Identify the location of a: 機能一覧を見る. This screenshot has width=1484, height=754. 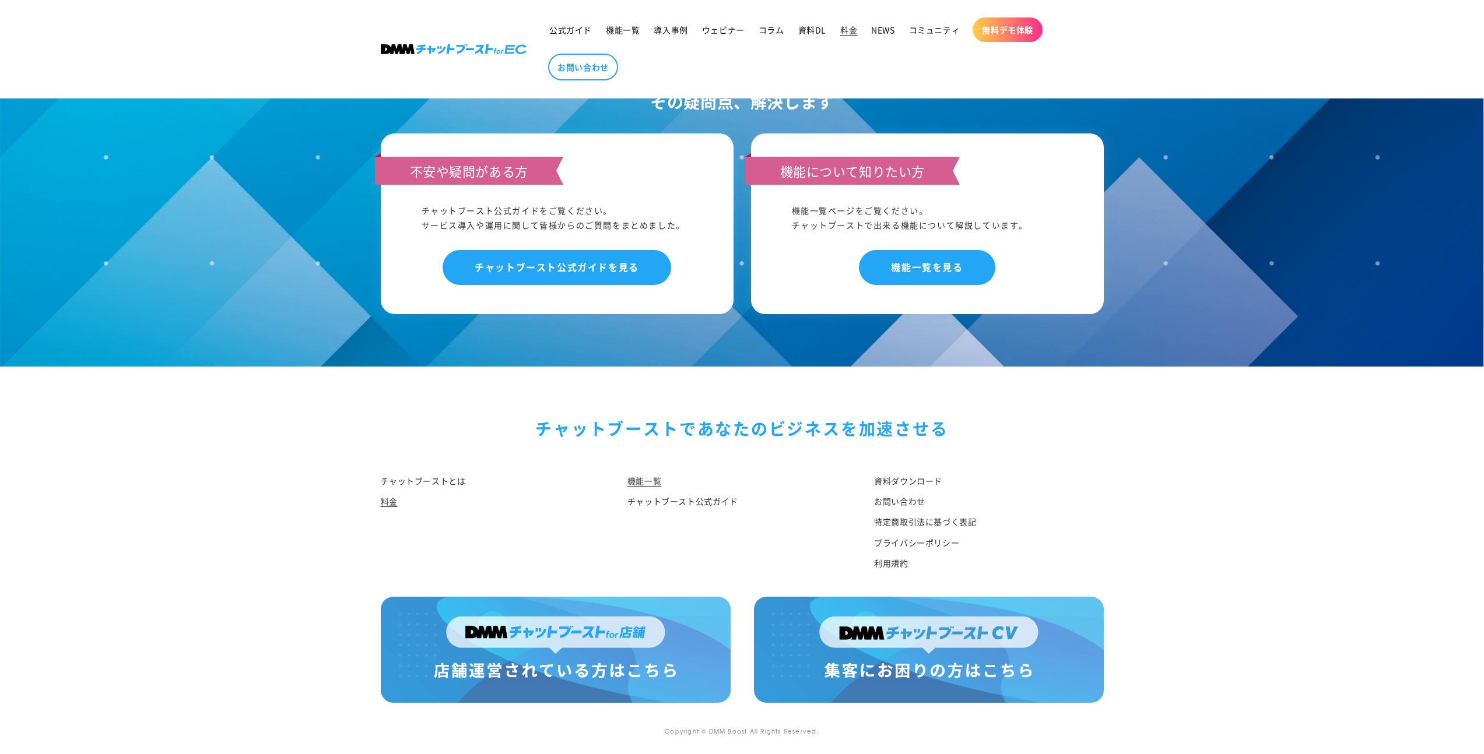
(926, 267).